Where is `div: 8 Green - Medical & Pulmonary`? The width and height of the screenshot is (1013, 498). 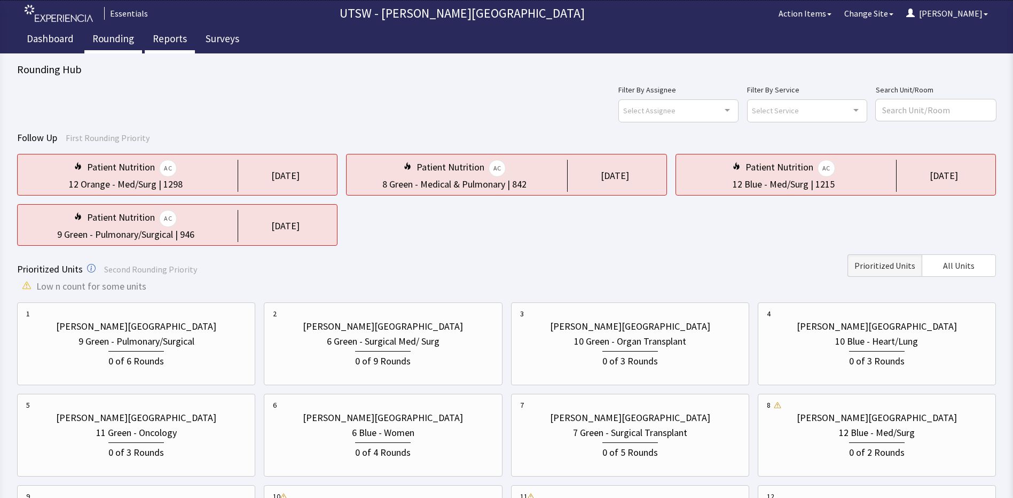
div: 8 Green - Medical & Pulmonary is located at coordinates (444, 184).